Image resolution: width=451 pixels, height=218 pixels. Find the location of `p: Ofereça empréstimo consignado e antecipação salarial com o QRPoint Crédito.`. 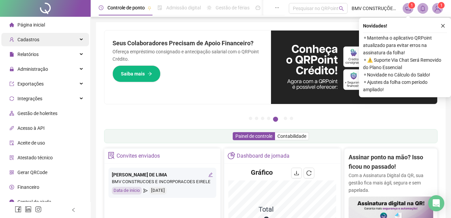

p: Ofereça empréstimo consignado e antecipação salarial com o QRPoint Crédito. is located at coordinates (188, 55).